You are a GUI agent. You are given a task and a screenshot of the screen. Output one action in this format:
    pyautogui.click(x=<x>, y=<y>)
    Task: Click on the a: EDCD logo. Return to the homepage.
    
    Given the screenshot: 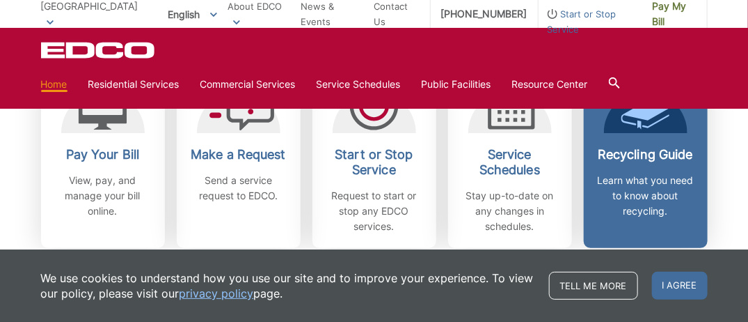 What is the action you would take?
    pyautogui.click(x=99, y=50)
    